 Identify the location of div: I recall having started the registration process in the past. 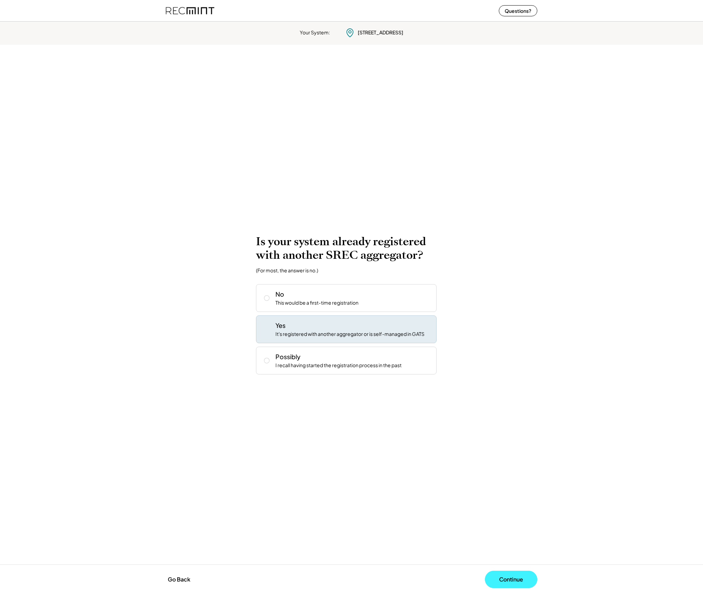
(338, 365).